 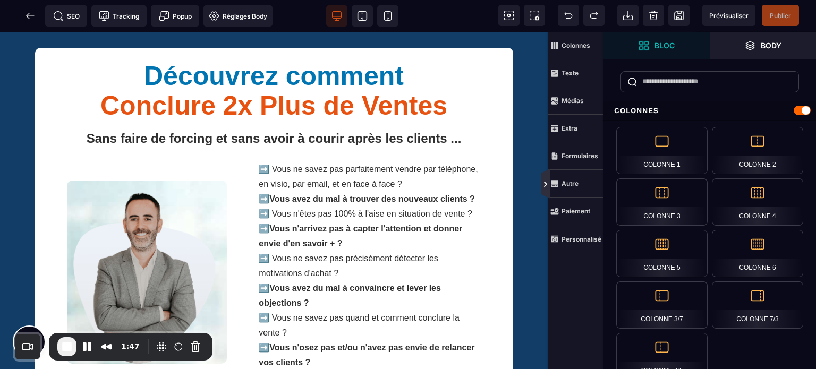 I want to click on strong: Personnalisé, so click(x=581, y=239).